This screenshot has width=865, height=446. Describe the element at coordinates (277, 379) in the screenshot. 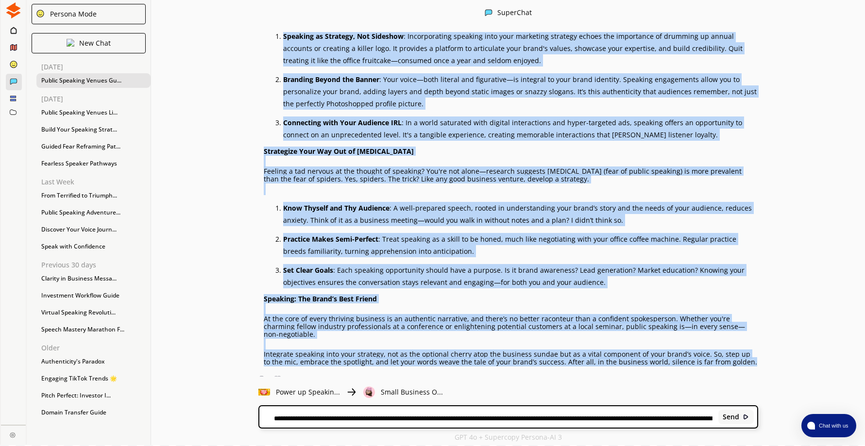

I see `img: Favorite` at that location.